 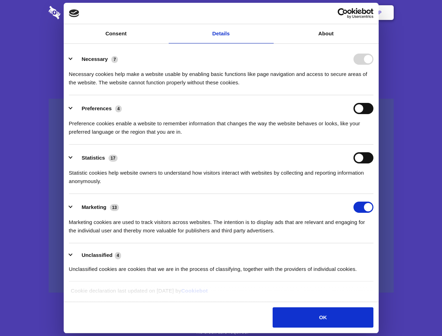 What do you see at coordinates (300, 13) in the screenshot?
I see `a: Contact` at bounding box center [300, 13].